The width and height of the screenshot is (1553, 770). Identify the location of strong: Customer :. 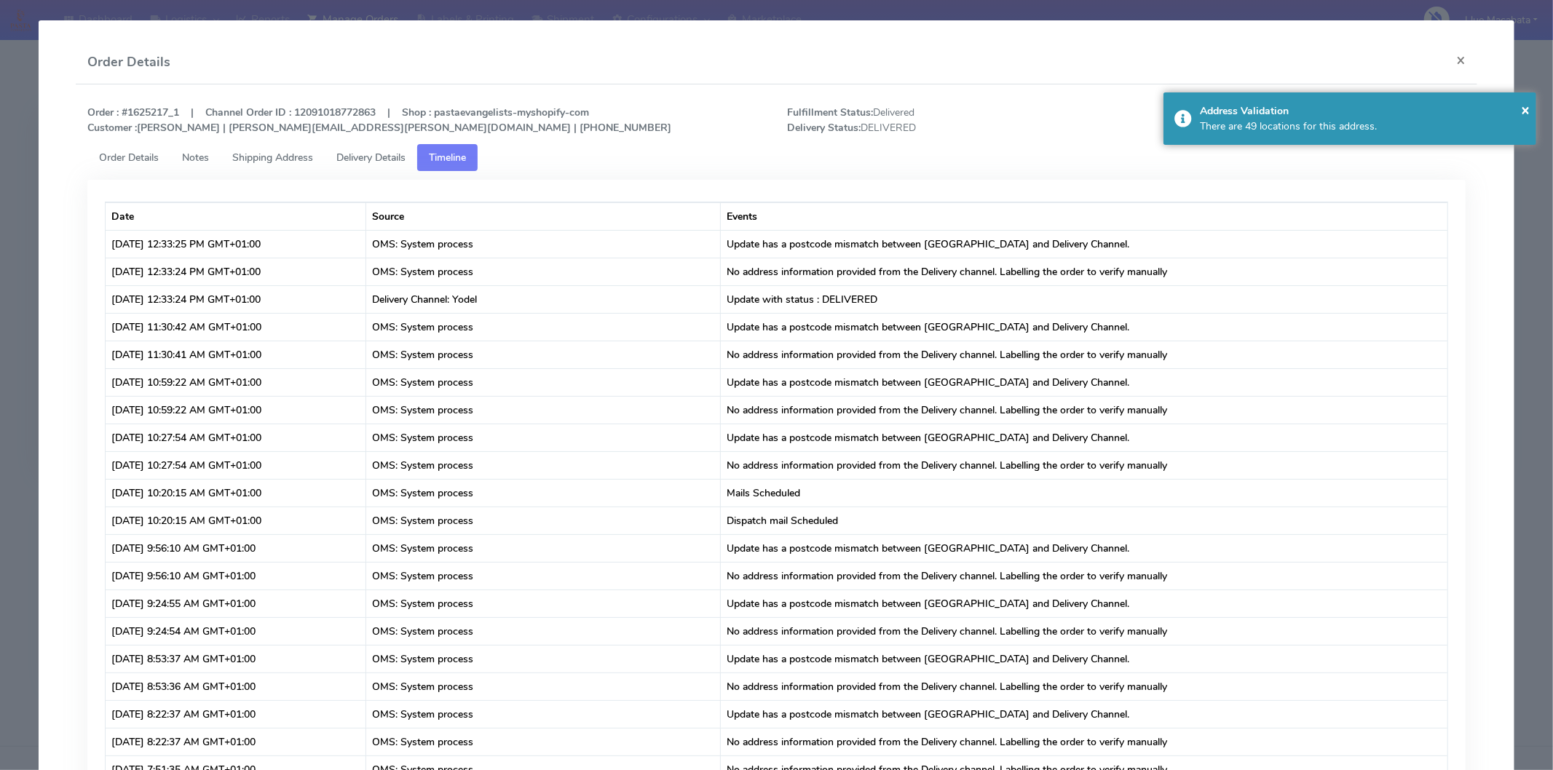
(112, 127).